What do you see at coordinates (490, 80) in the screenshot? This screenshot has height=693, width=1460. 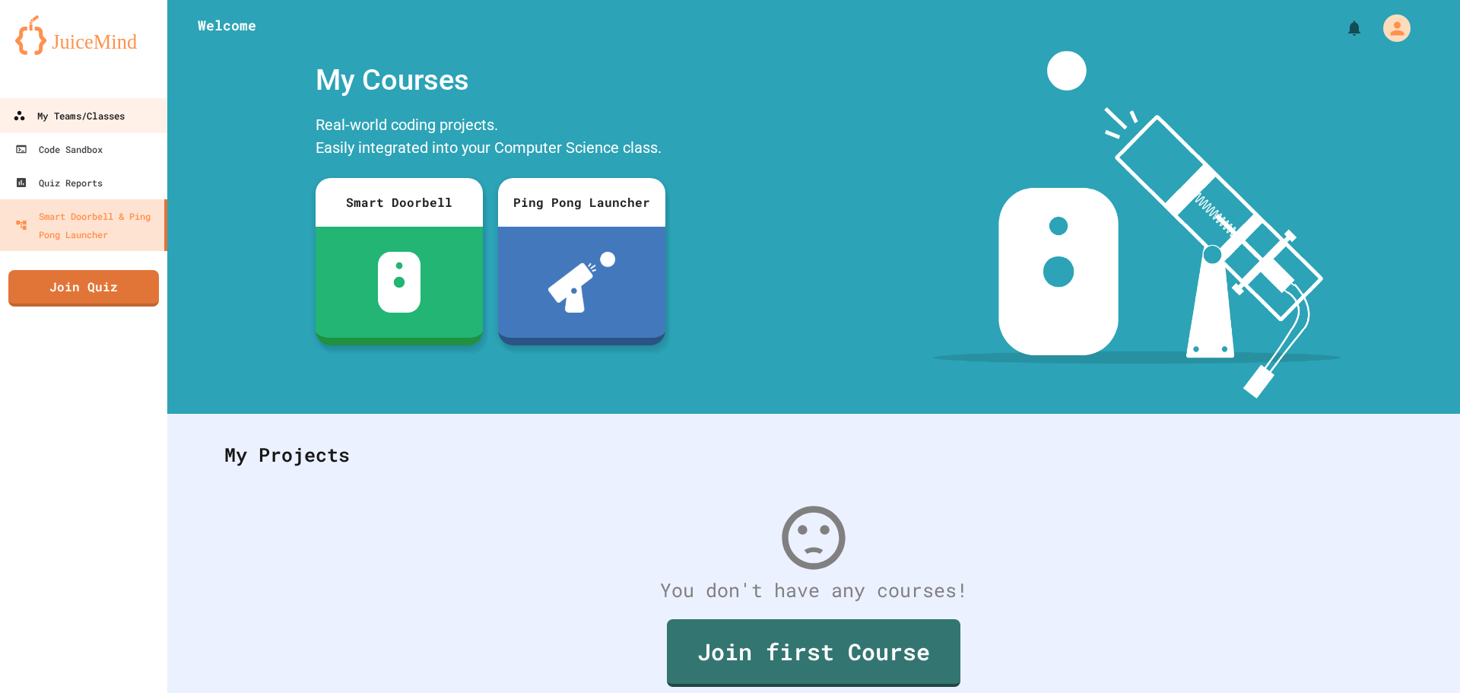 I see `div: My Courses` at bounding box center [490, 80].